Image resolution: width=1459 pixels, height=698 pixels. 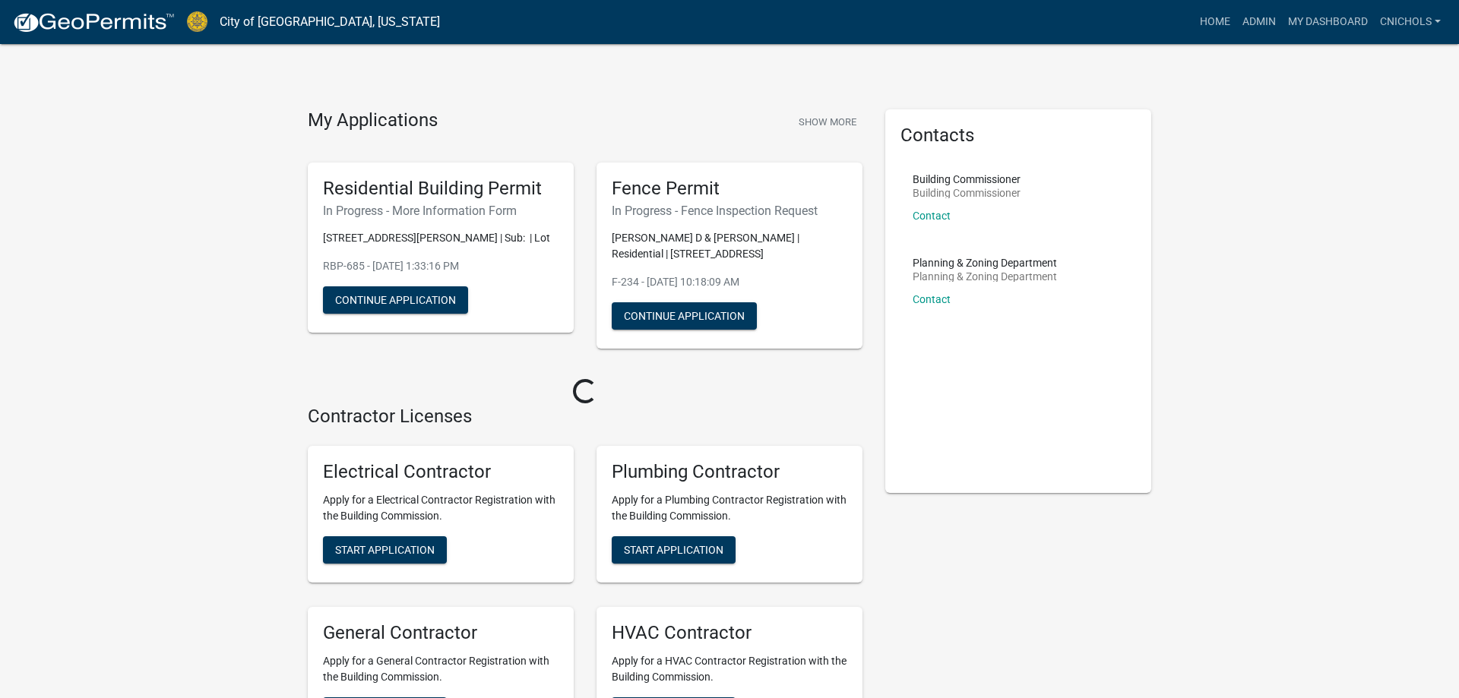 I want to click on h5: HVAC Contractor, so click(x=730, y=633).